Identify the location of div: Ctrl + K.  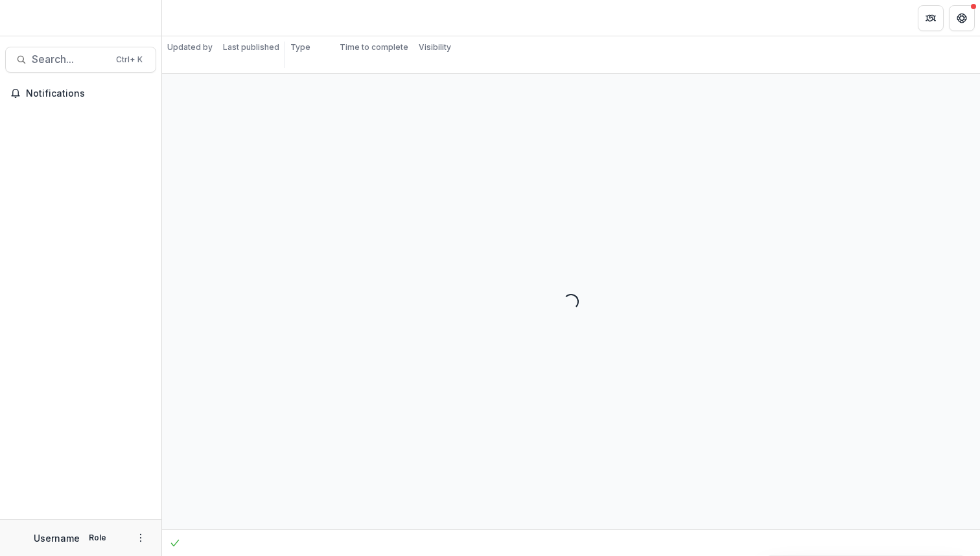
(129, 60).